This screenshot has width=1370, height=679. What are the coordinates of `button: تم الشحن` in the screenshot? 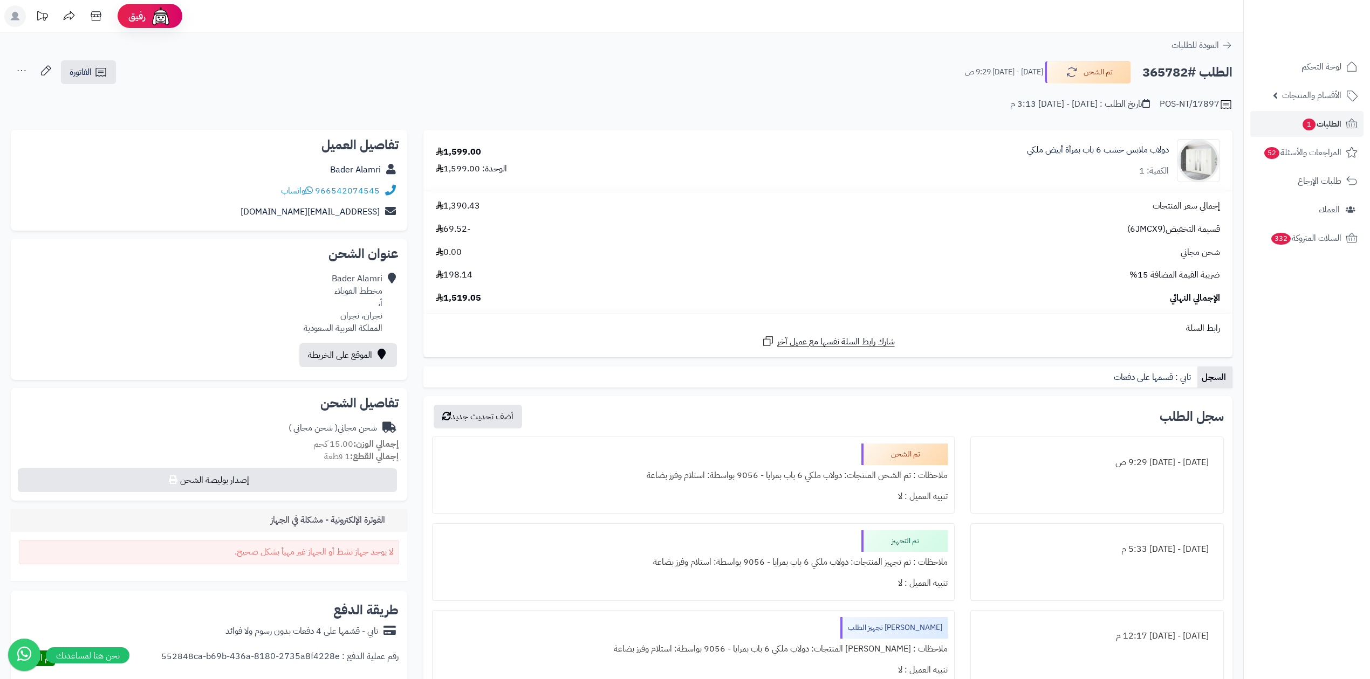 It's located at (1088, 72).